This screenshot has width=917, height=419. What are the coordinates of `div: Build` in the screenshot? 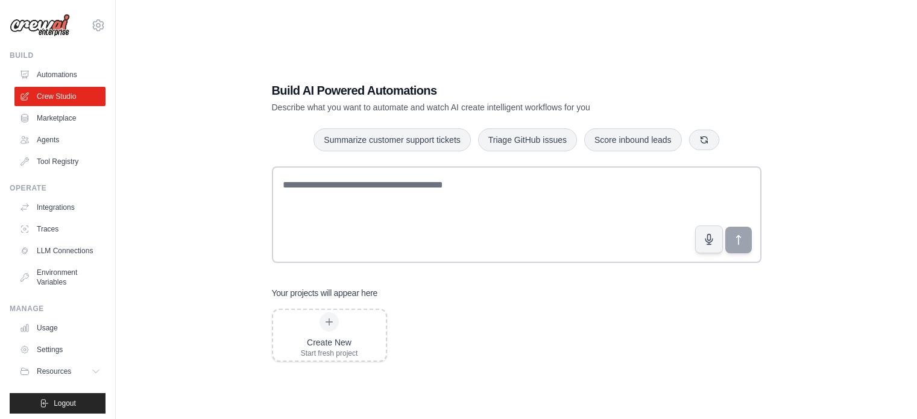 It's located at (57, 55).